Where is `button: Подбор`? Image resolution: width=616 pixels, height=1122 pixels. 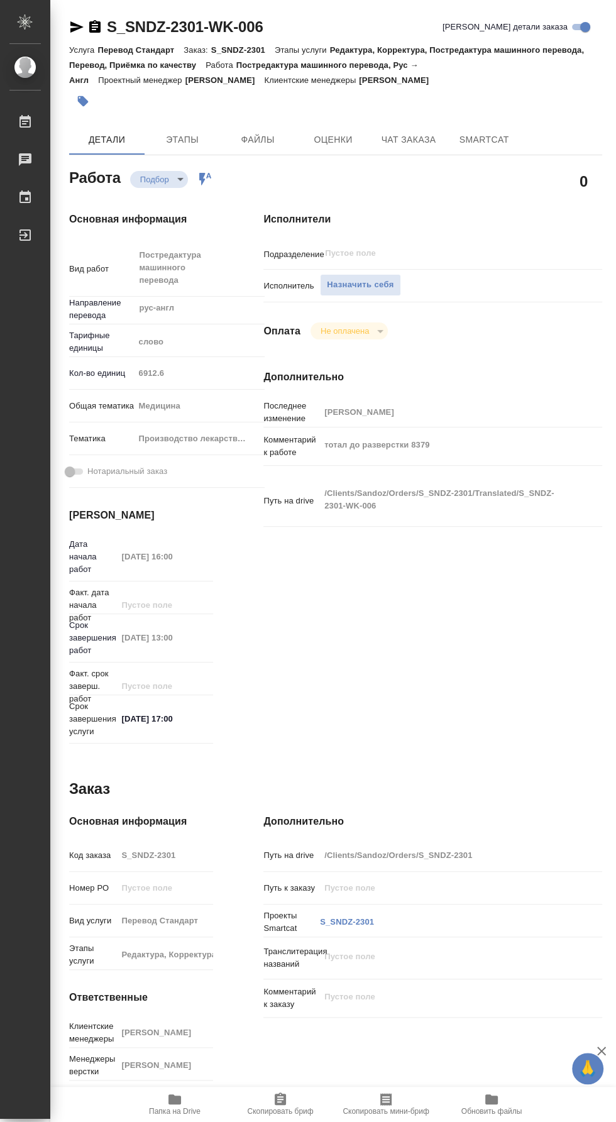
button: Подбор is located at coordinates (155, 179).